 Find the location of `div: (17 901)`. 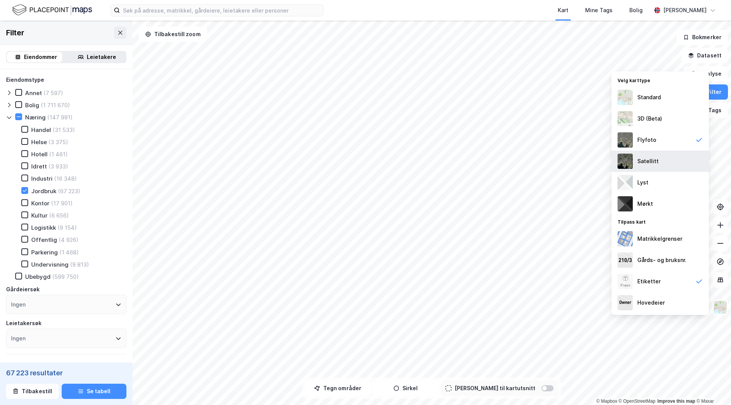

div: (17 901) is located at coordinates (62, 203).